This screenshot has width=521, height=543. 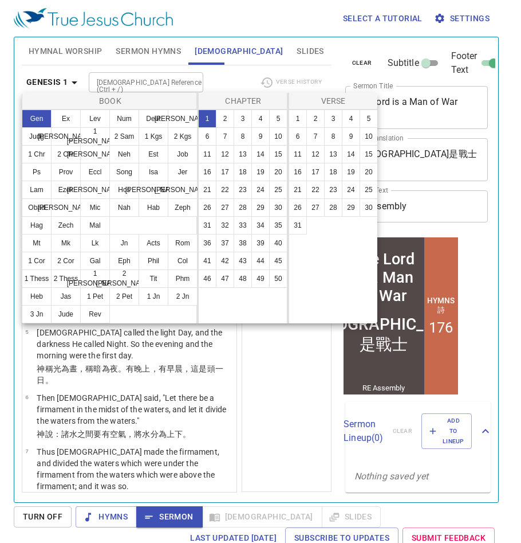 I want to click on button: Rev, so click(x=95, y=314).